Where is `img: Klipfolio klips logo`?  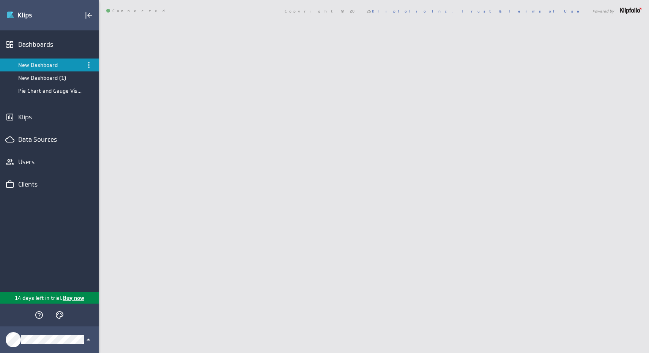 img: Klipfolio klips logo is located at coordinates (33, 15).